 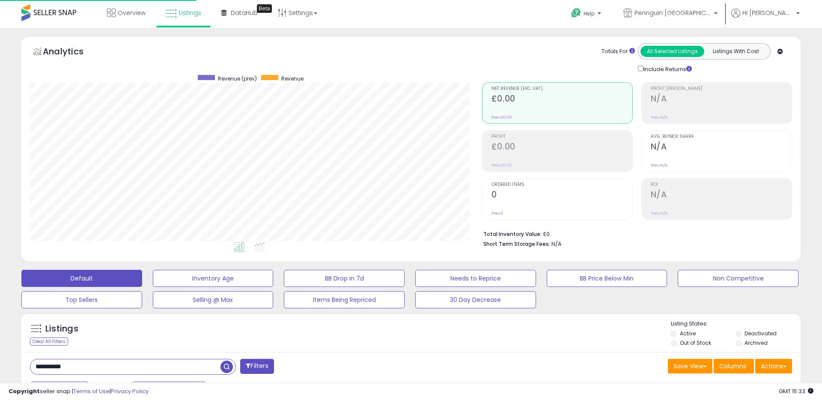 I want to click on span: Listings, so click(x=190, y=13).